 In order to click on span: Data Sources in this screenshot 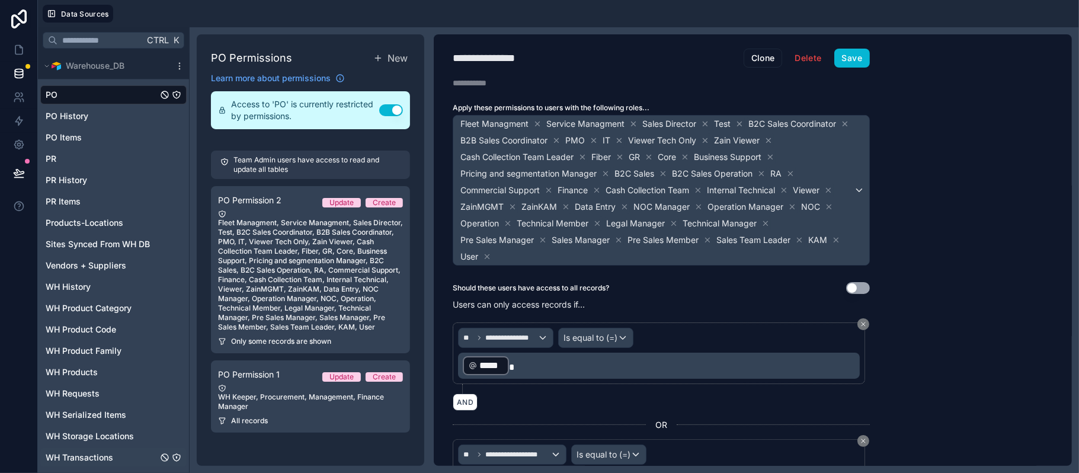, I will do `click(85, 14)`.